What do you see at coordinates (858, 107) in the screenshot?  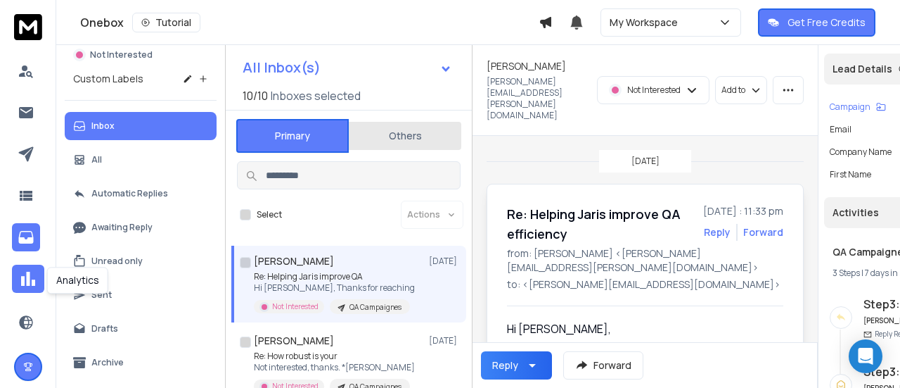 I see `button: Campaign` at bounding box center [858, 107].